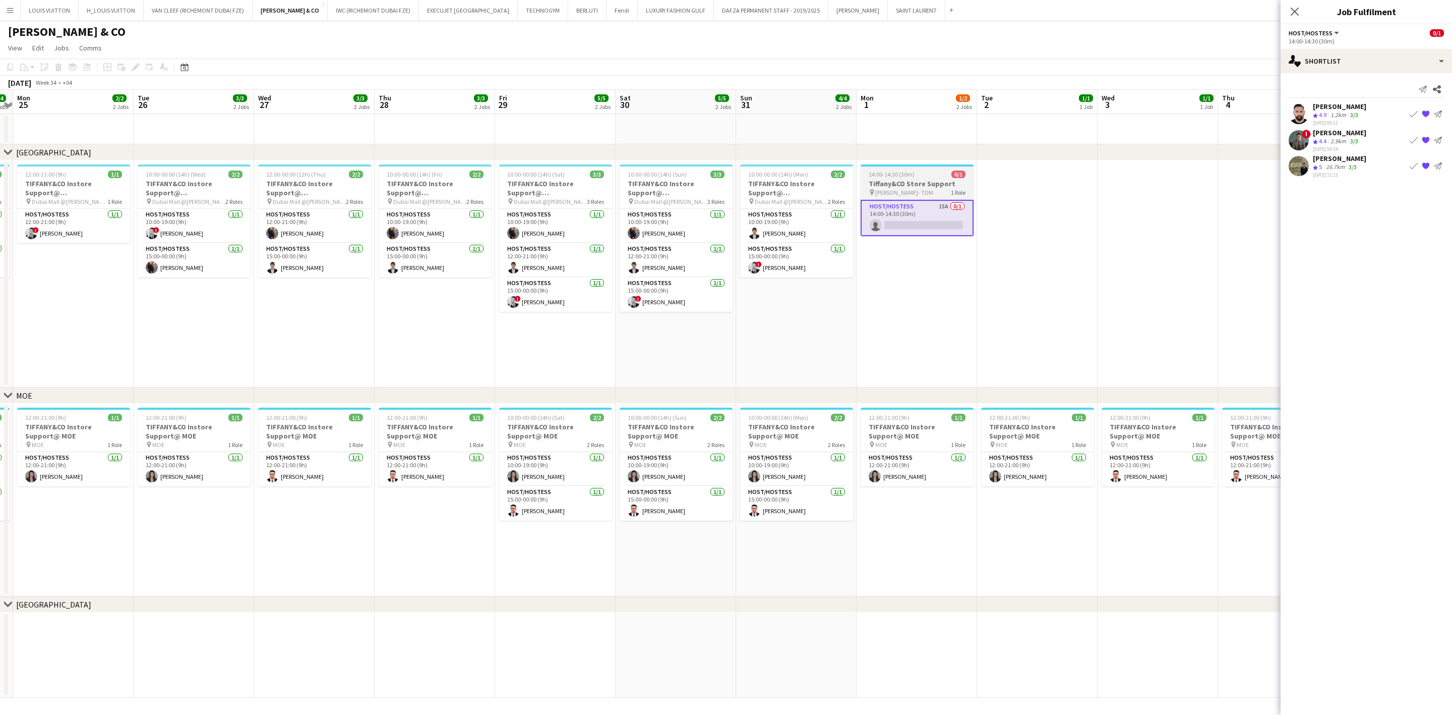  I want to click on span: Edit, so click(38, 48).